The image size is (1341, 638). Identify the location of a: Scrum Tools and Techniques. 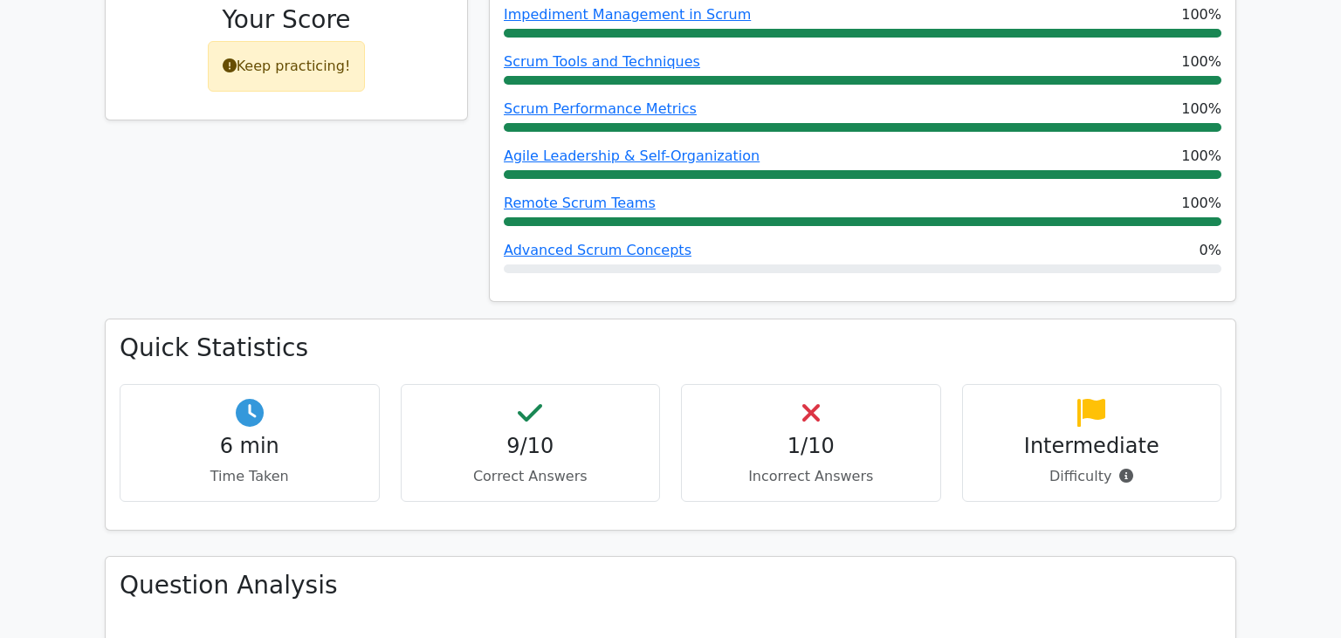
(602, 61).